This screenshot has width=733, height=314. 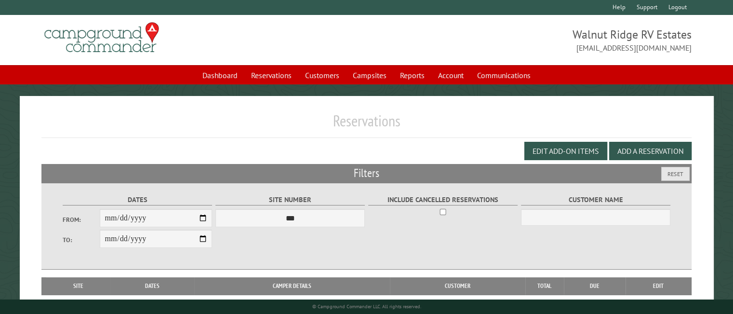 What do you see at coordinates (367, 173) in the screenshot?
I see `h2: Filters` at bounding box center [367, 173].